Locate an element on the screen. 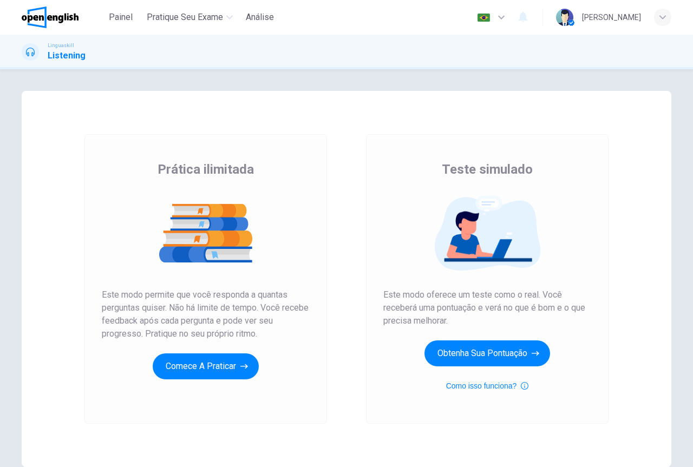 The height and width of the screenshot is (467, 693). button: Como isso funciona? is located at coordinates (487, 386).